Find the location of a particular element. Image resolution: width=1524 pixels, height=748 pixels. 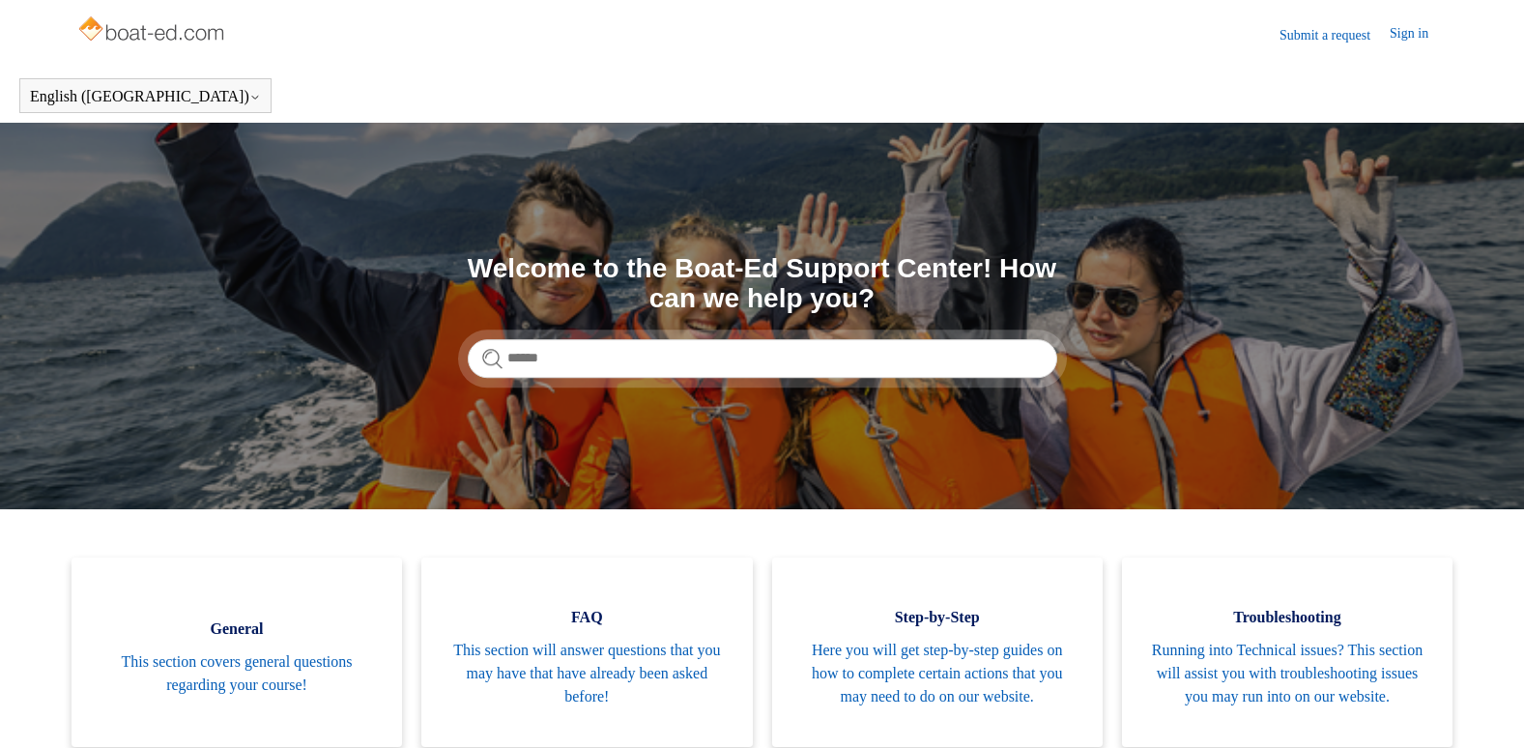

a: FAQ This section will answer questions that you may have that have already been asked before! is located at coordinates (587, 652).